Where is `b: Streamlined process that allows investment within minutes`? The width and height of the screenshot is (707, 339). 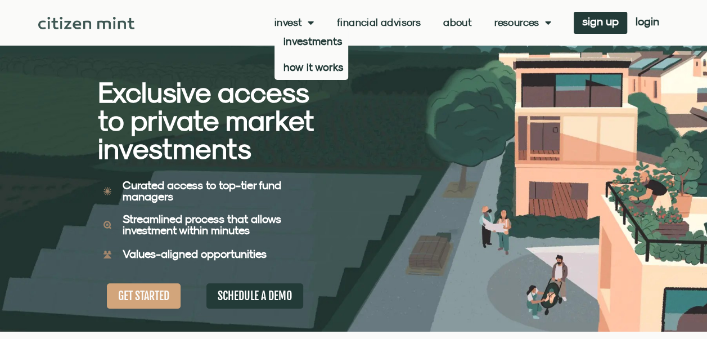
b: Streamlined process that allows investment within minutes is located at coordinates (202, 224).